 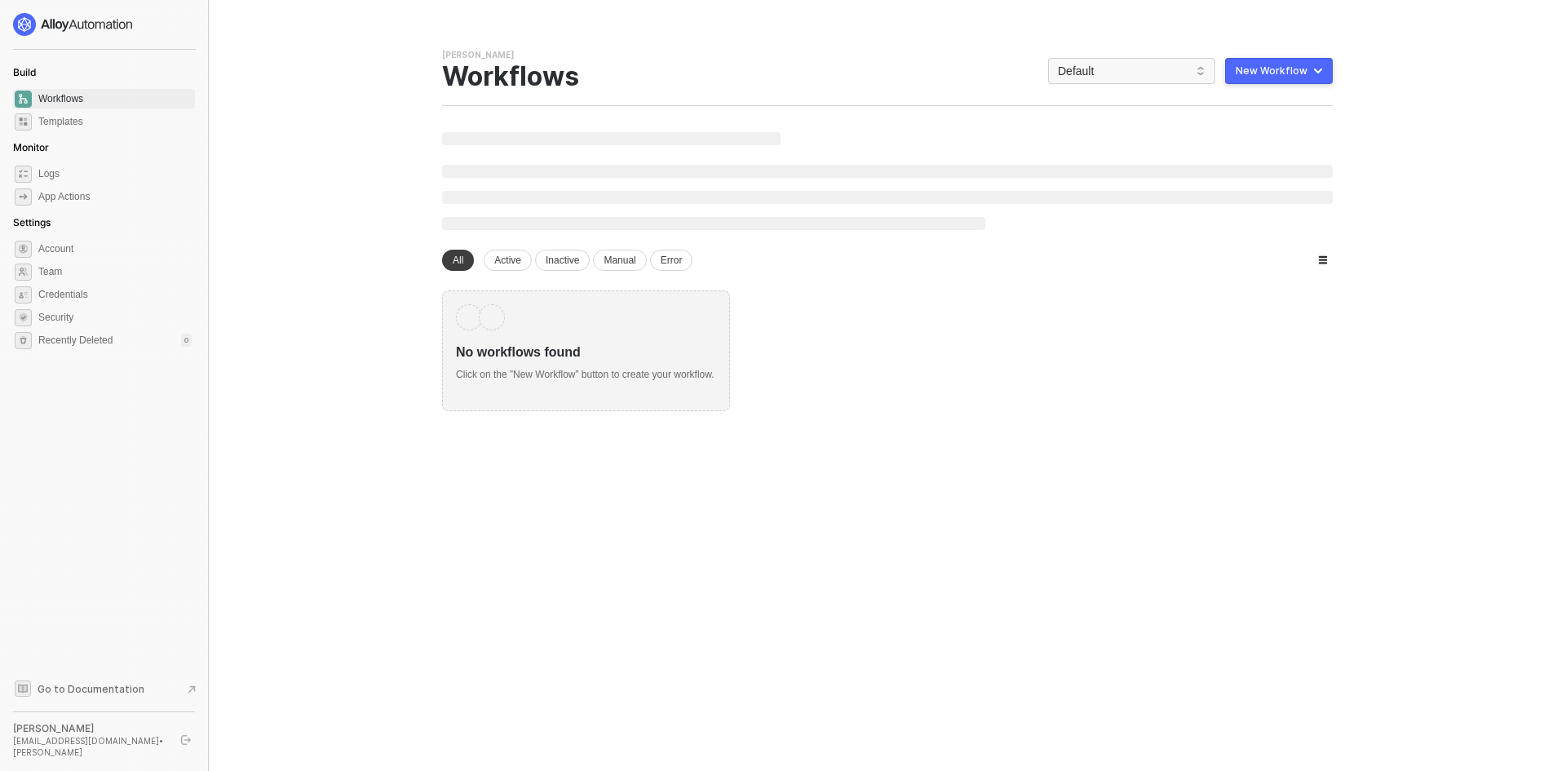 What do you see at coordinates (23, 99) in the screenshot?
I see `span: dashboard` at bounding box center [23, 99].